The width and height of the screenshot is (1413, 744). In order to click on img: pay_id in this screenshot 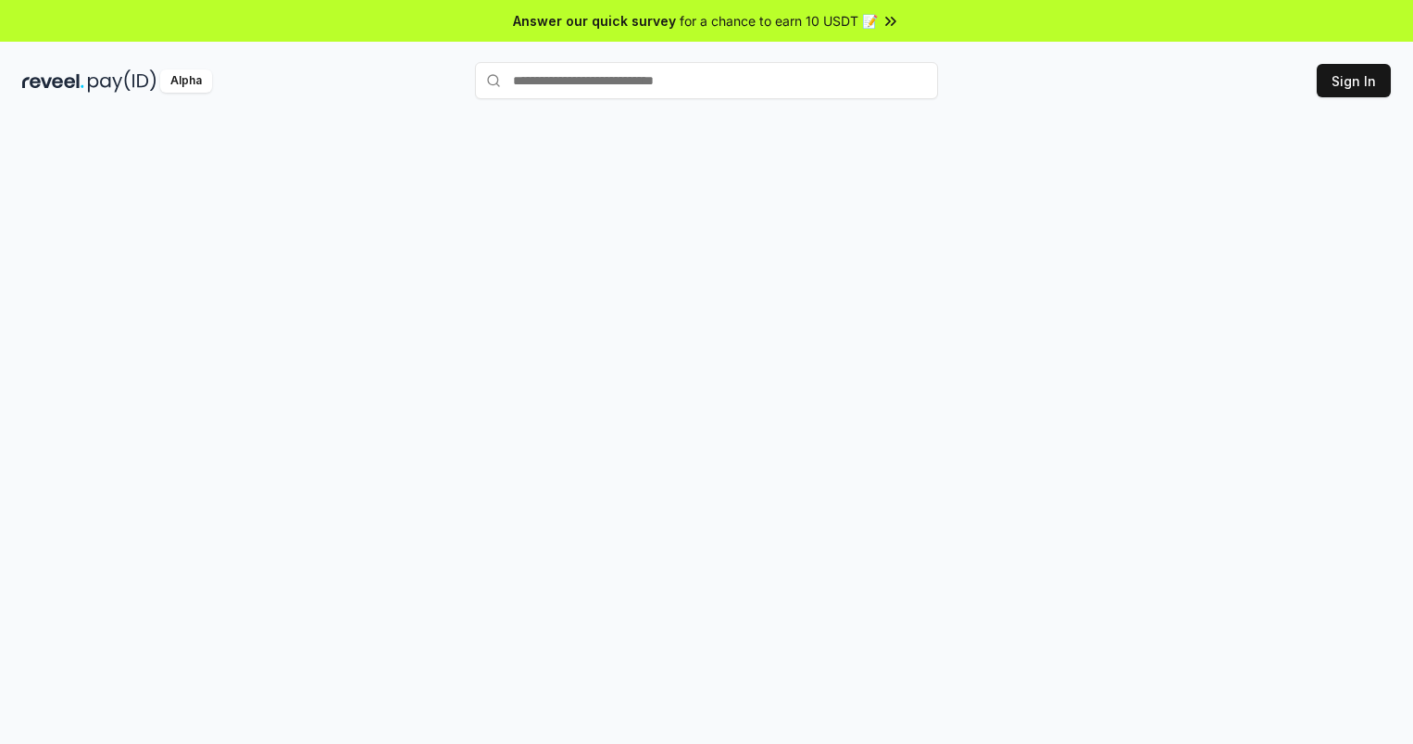, I will do `click(122, 81)`.